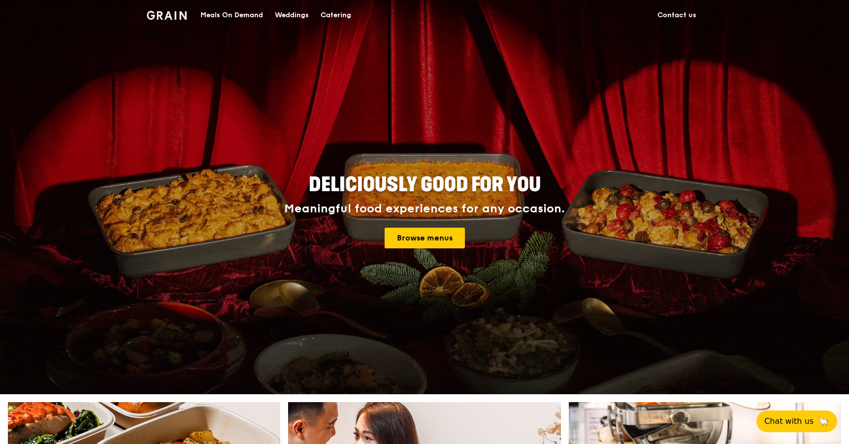 This screenshot has width=849, height=444. What do you see at coordinates (336, 15) in the screenshot?
I see `div: Catering` at bounding box center [336, 15].